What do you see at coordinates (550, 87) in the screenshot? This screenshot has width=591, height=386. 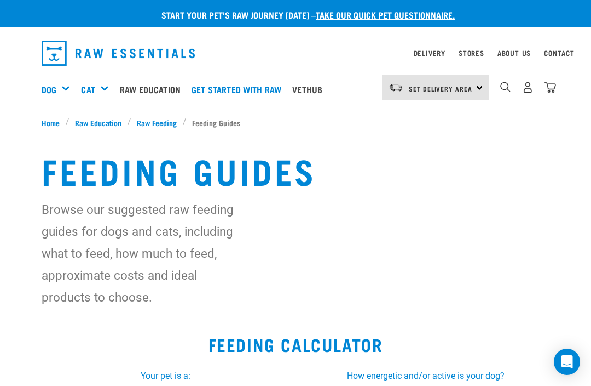 I see `img: home-icon@2x.png` at bounding box center [550, 87].